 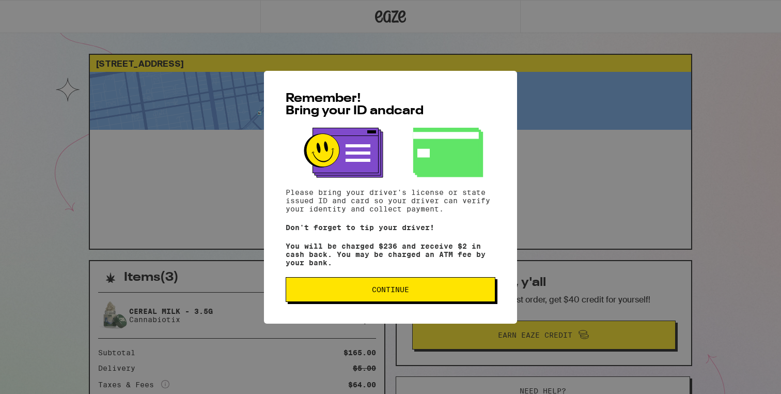 I want to click on p: Don't forget to tip your driver!, so click(x=391, y=227).